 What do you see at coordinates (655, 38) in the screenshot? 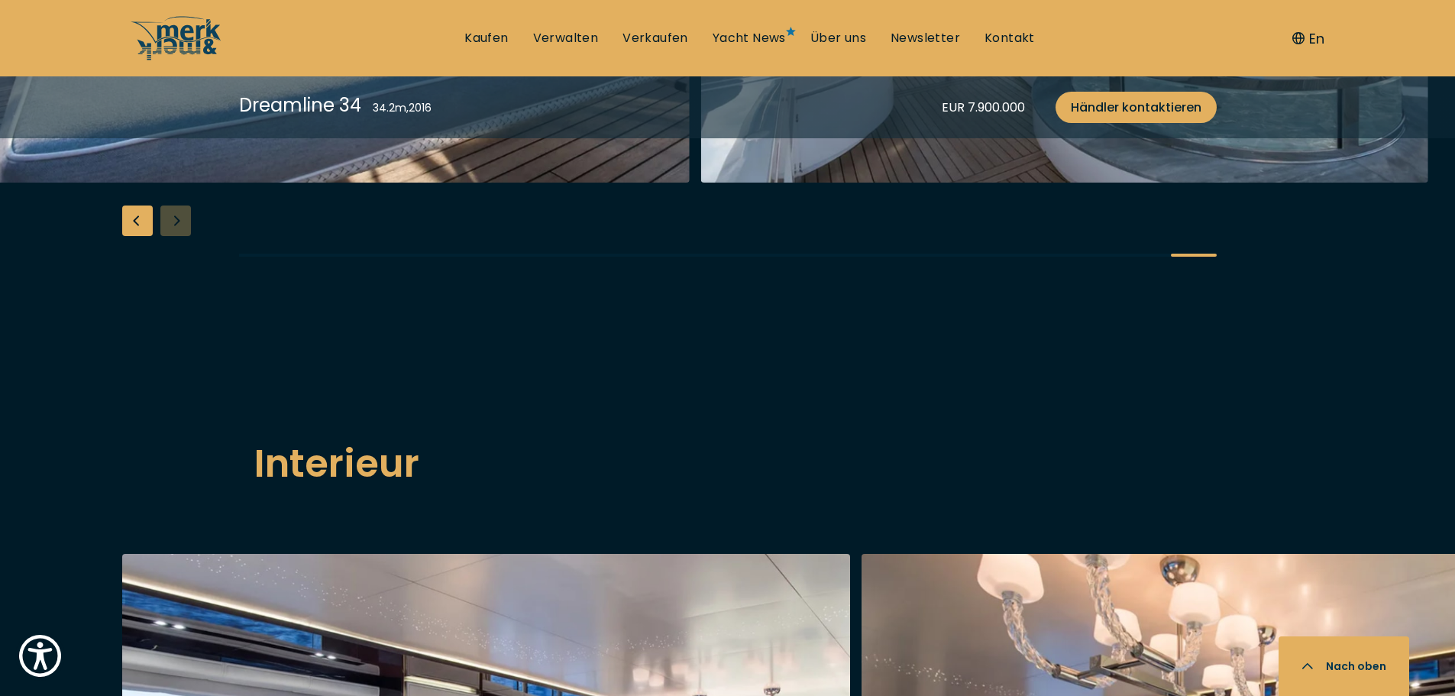
I see `a: Verkaufen` at bounding box center [655, 38].